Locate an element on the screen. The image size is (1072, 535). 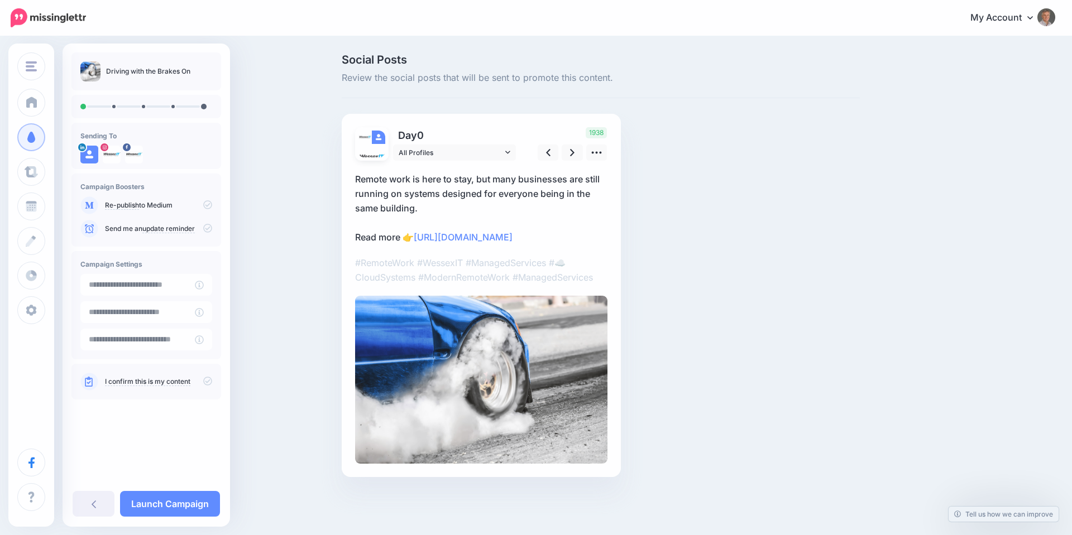
p: #RemoteWork #WessexIT #ManagedServices #☁️CloudSystems #ModernRemoteWork #ManagedServices is located at coordinates (481, 270).